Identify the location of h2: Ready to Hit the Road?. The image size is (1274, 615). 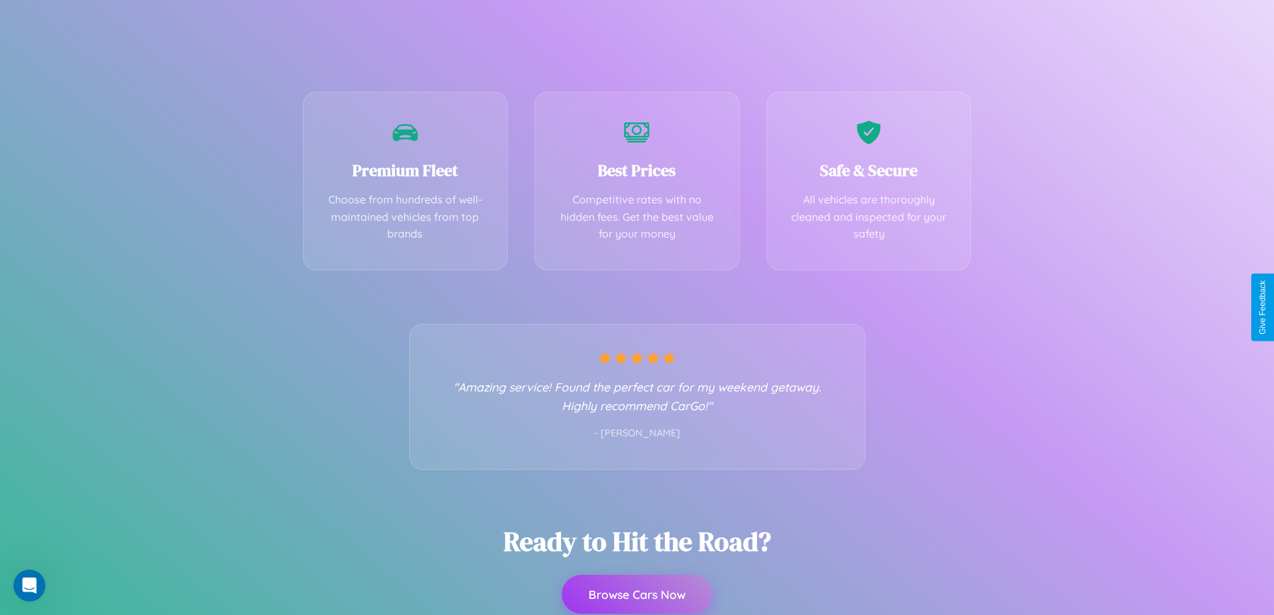
(637, 541).